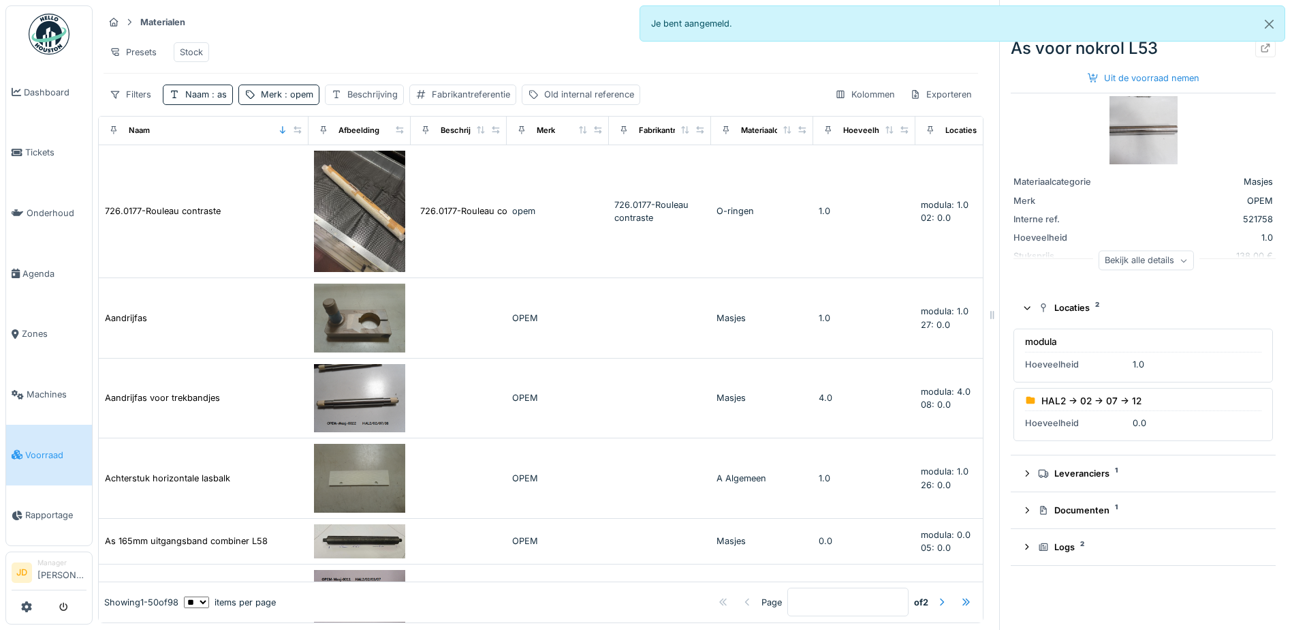  What do you see at coordinates (772, 602) in the screenshot?
I see `div: Page` at bounding box center [772, 602].